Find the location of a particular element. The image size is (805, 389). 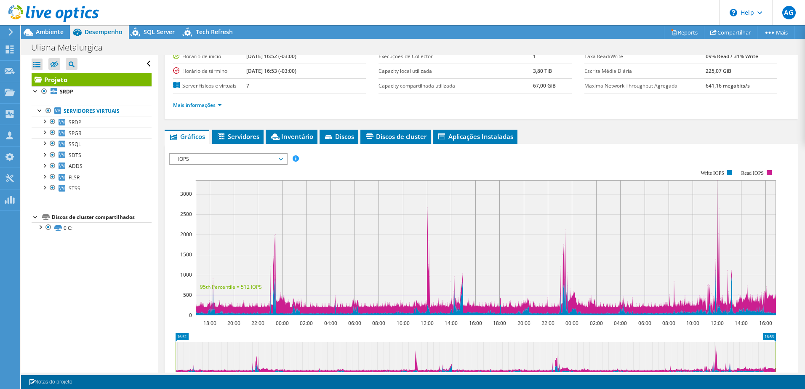

span: Ambiente is located at coordinates (50, 32).